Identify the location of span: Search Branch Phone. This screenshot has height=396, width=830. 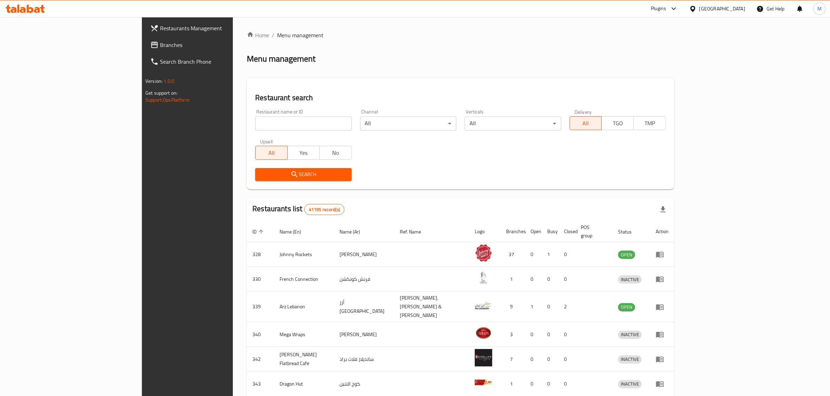
(217, 62).